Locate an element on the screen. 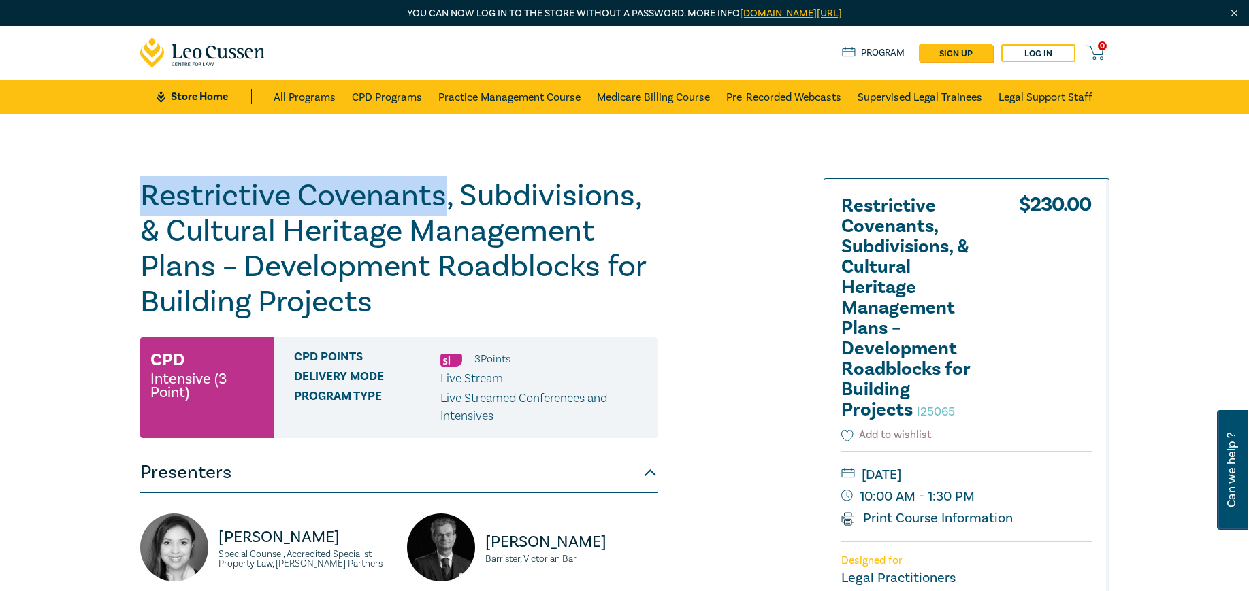  img: Close is located at coordinates (1234, 13).